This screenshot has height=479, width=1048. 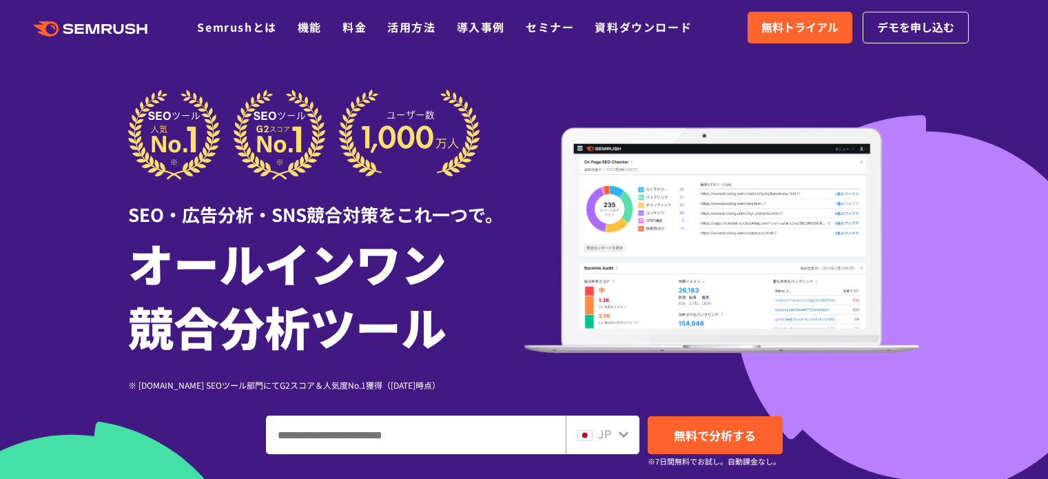 I want to click on a: 料金, so click(x=354, y=27).